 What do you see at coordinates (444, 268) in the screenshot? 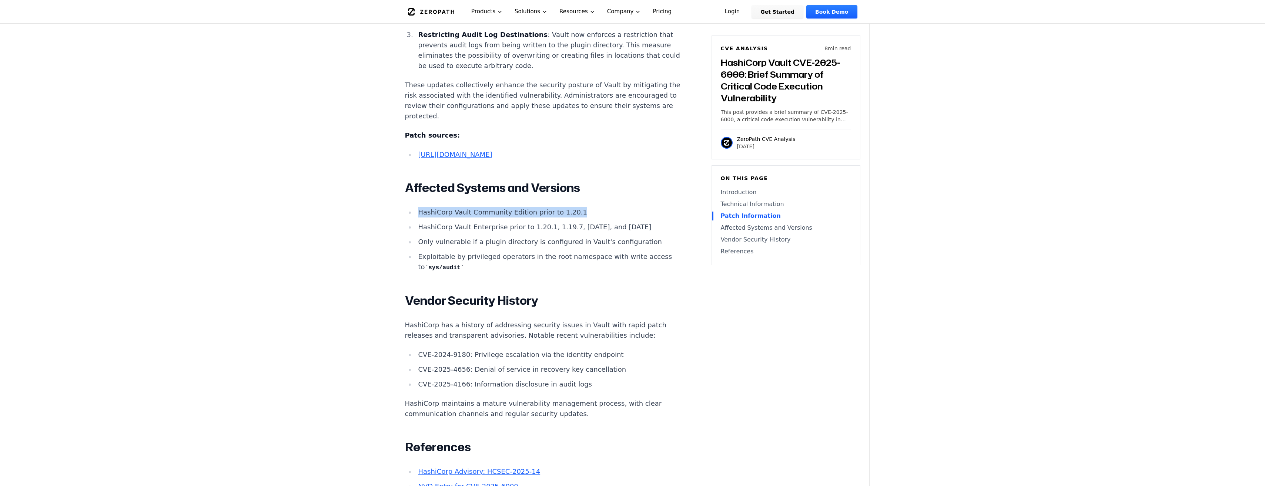
I see `code: sys/audit` at bounding box center [444, 268].